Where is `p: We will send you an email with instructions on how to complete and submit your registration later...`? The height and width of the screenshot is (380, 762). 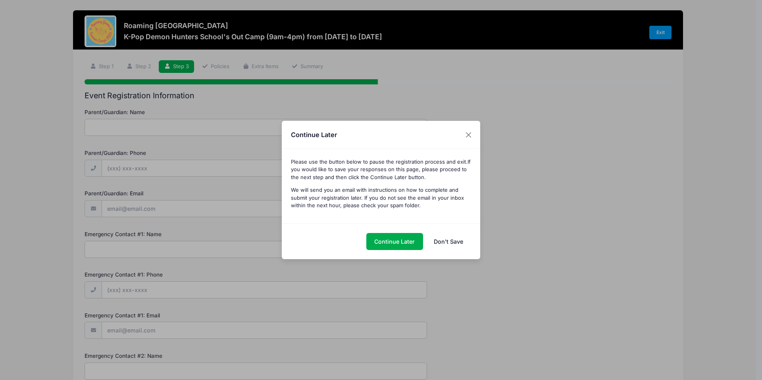
p: We will send you an email with instructions on how to complete and submit your registration later... is located at coordinates (381, 198).